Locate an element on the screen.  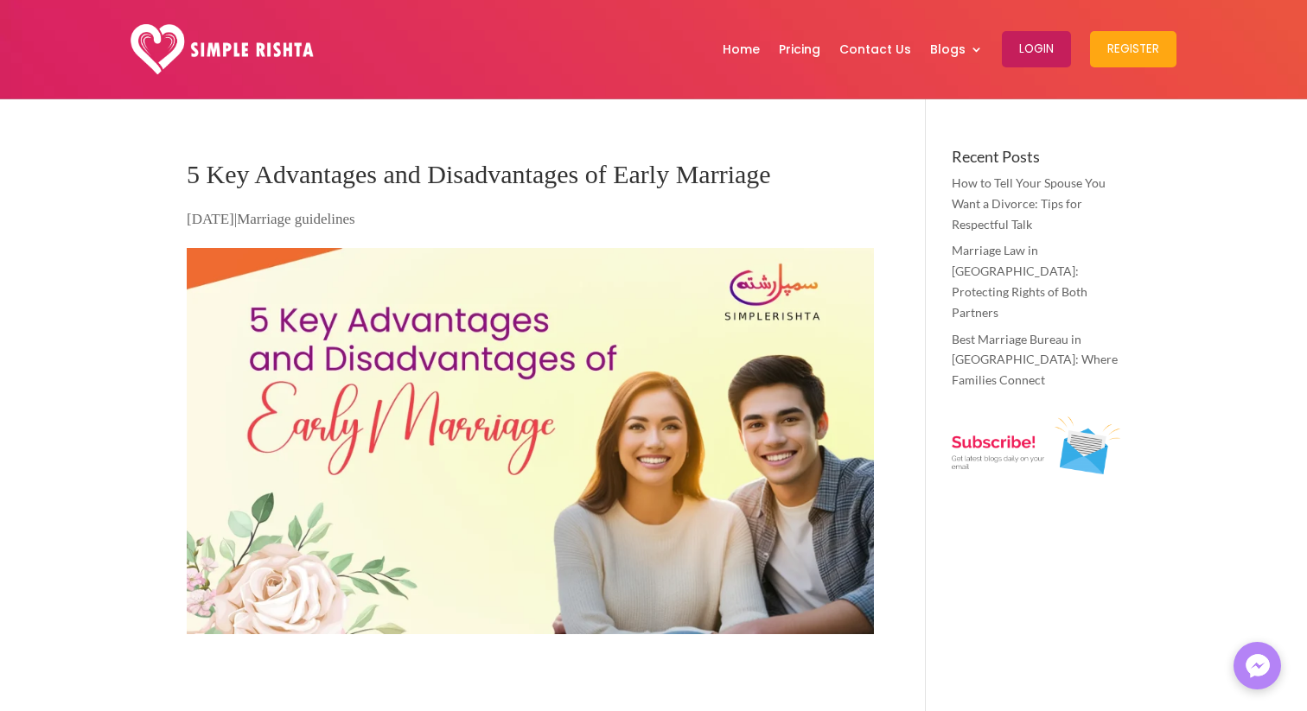
a: How to Tell Your Spouse You Want a Divorce: Tips for Respectful Talk is located at coordinates (1029, 203).